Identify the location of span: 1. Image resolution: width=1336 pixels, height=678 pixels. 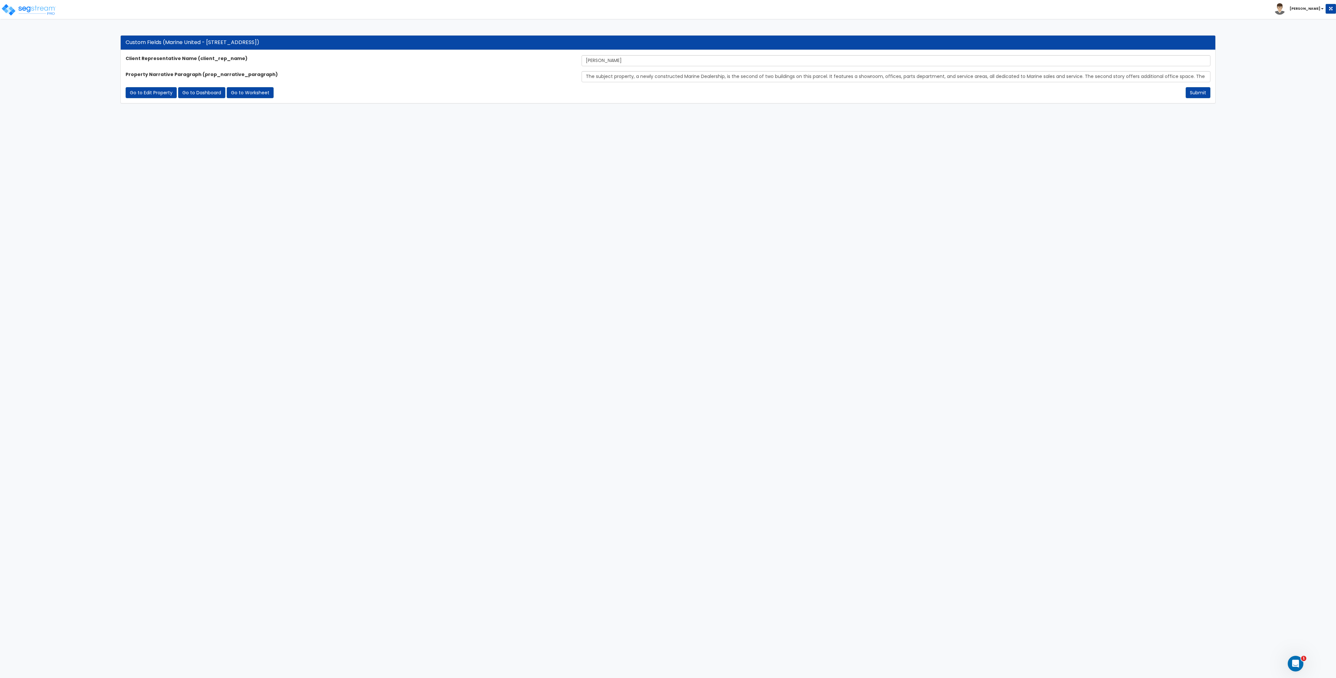
(1304, 658).